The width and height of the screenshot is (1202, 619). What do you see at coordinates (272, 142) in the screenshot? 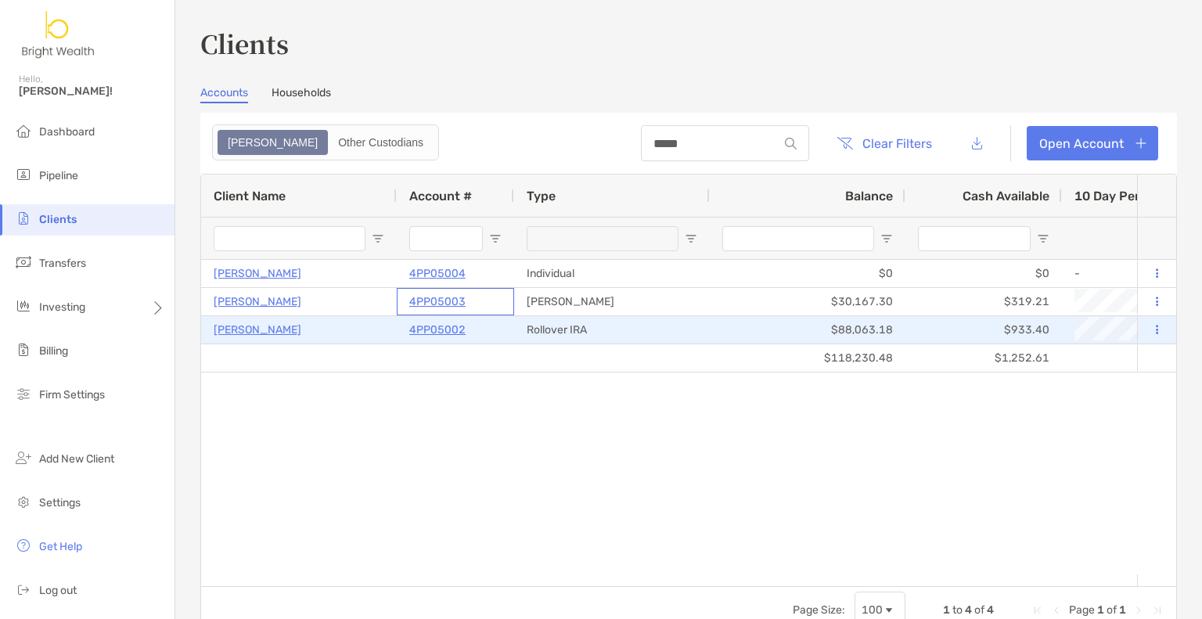
I see `div: Zoe` at bounding box center [272, 142].